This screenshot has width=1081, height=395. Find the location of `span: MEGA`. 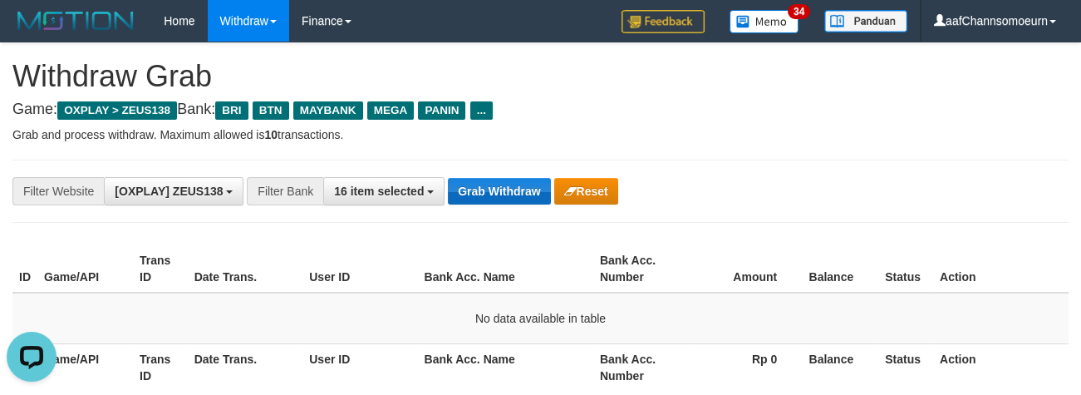

span: MEGA is located at coordinates (391, 111).